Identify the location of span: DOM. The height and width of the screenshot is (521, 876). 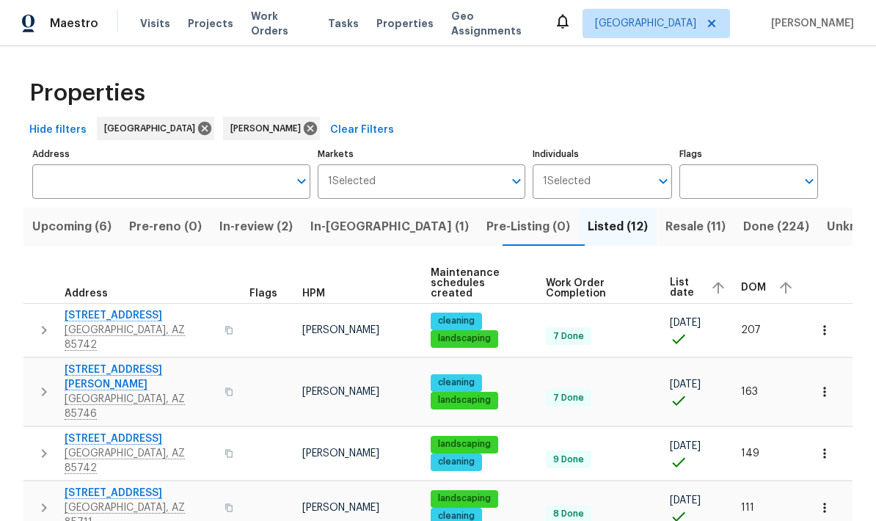
(754, 288).